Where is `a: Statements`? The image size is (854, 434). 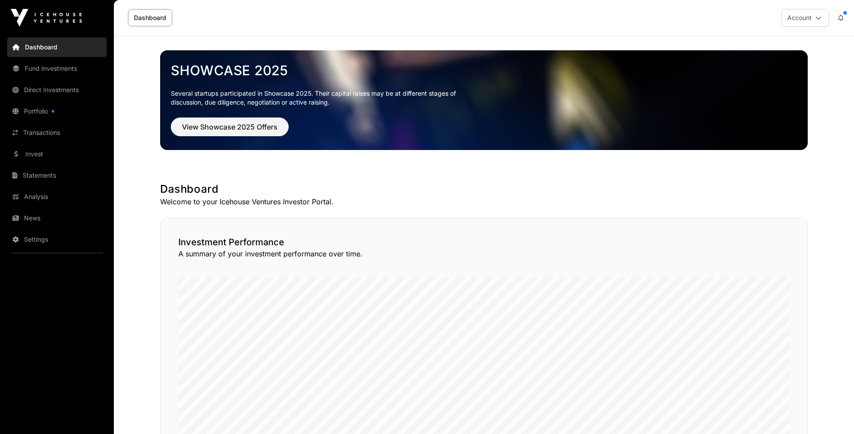 a: Statements is located at coordinates (57, 175).